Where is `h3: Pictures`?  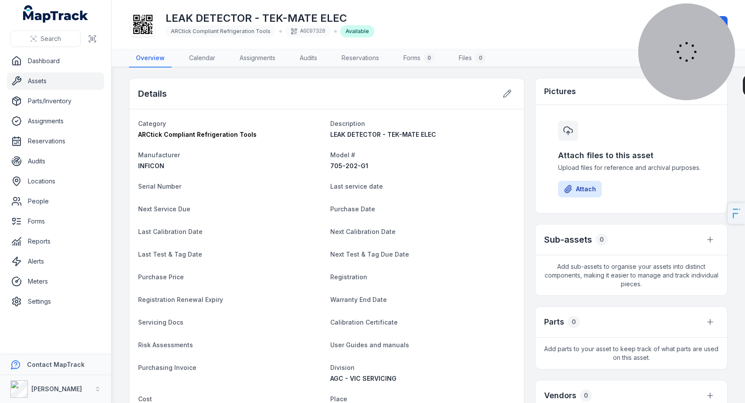
h3: Pictures is located at coordinates (560, 92).